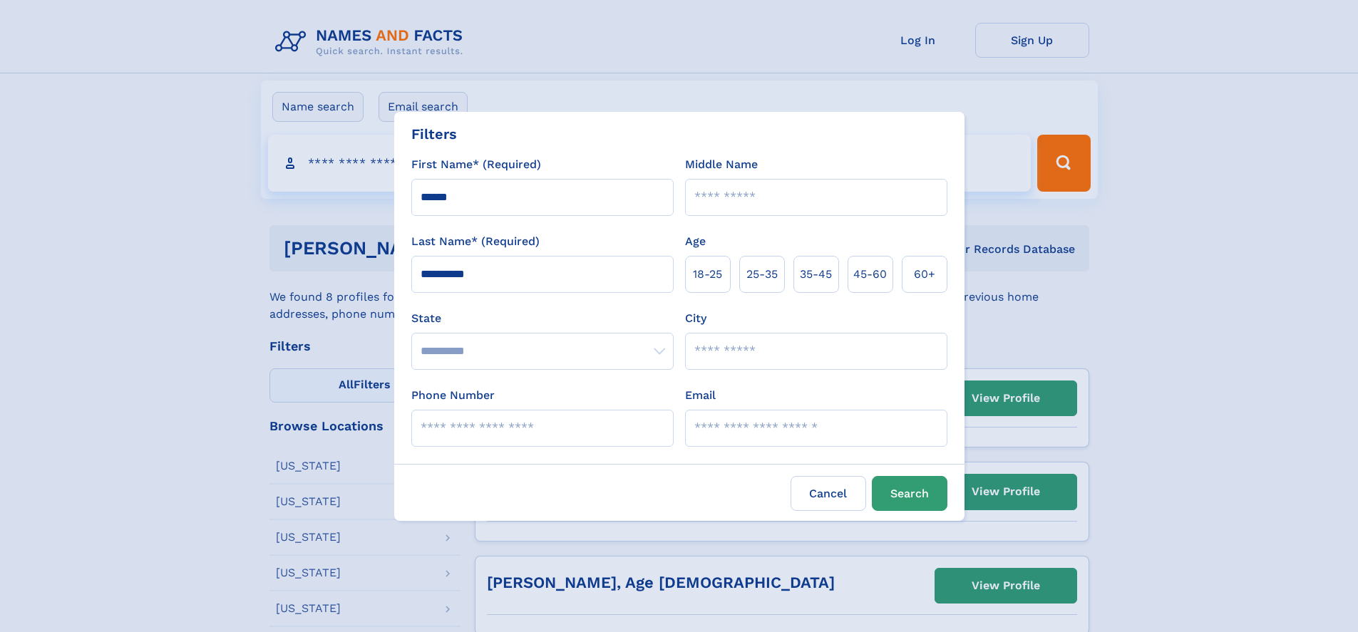 The width and height of the screenshot is (1358, 632). Describe the element at coordinates (476, 165) in the screenshot. I see `label: First Name* (Required)` at that location.